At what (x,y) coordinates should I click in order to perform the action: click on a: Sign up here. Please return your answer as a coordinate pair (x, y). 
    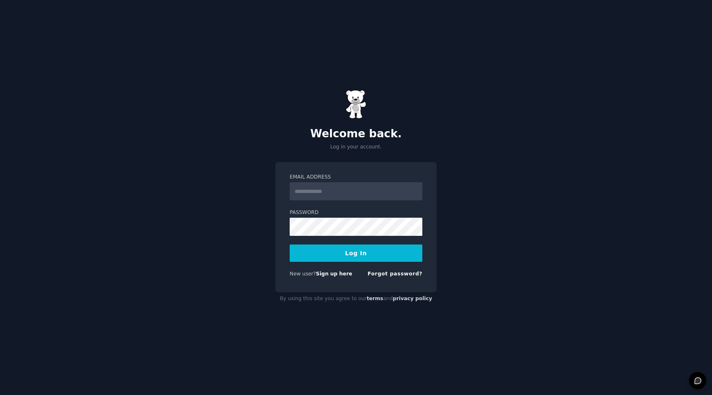
    Looking at the image, I should click on (334, 273).